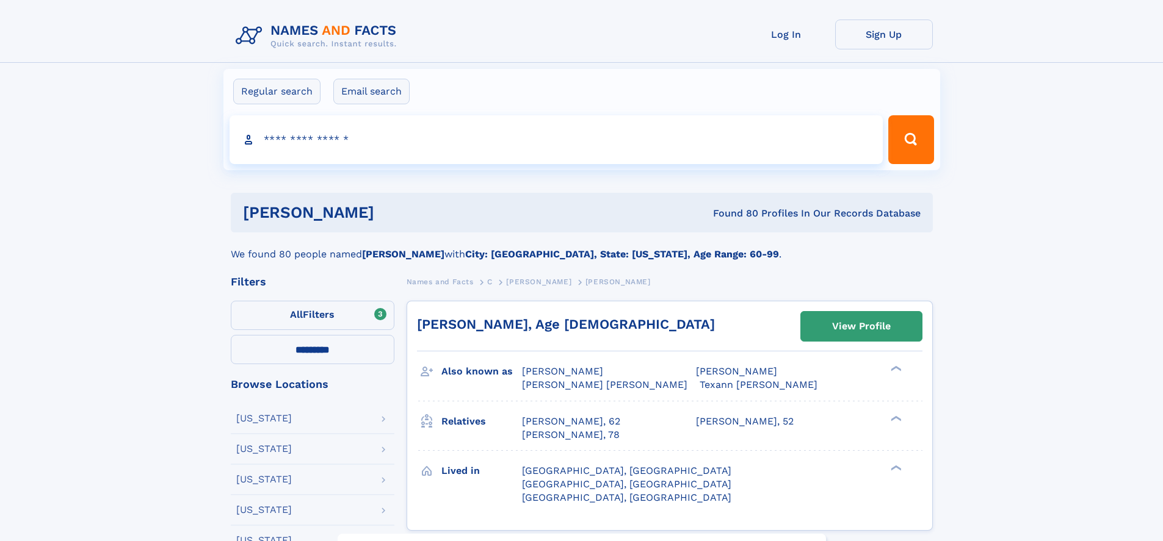 The height and width of the screenshot is (541, 1163). I want to click on img: Logo Names and Facts, so click(319, 36).